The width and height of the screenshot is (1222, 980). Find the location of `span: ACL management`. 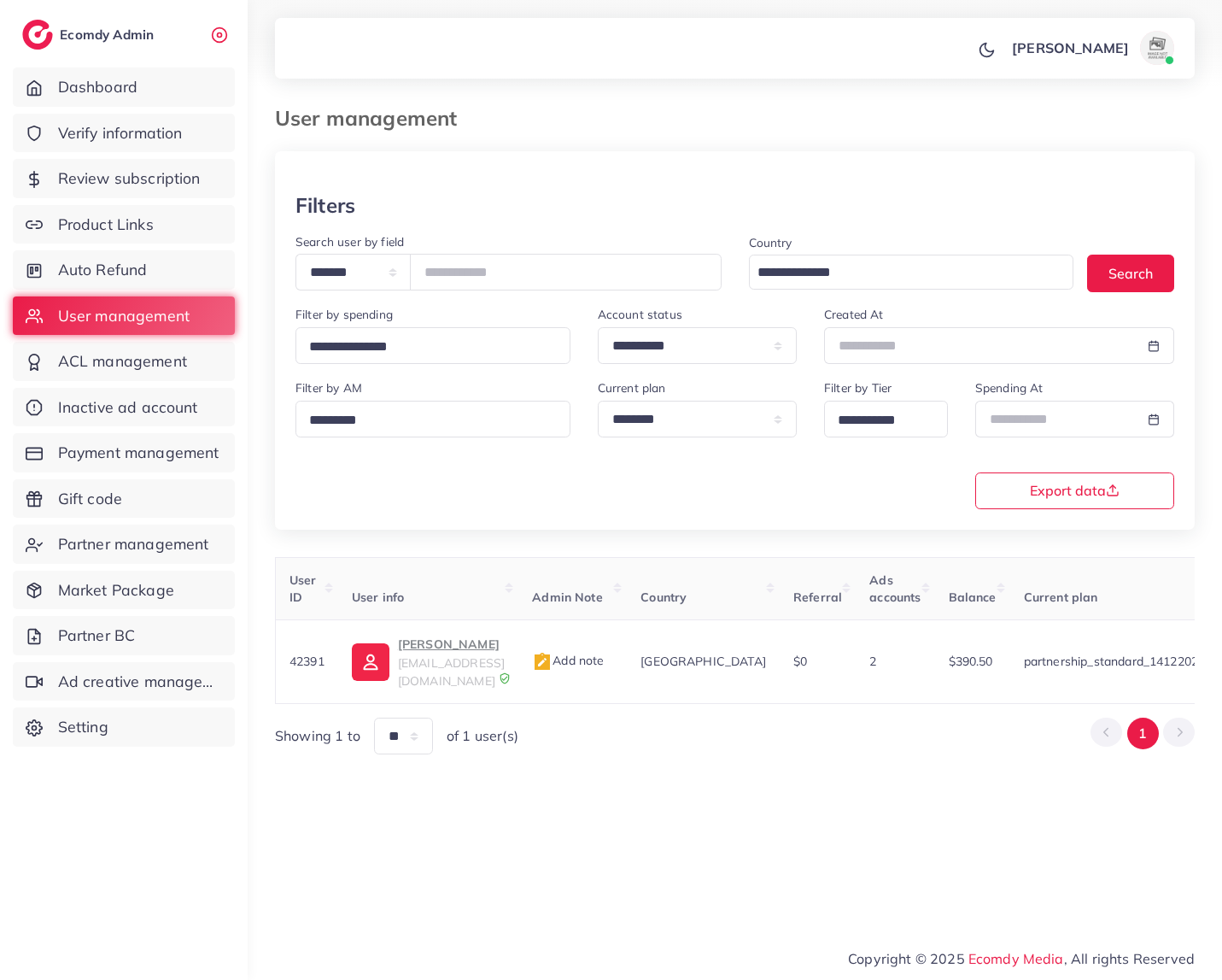

span: ACL management is located at coordinates (122, 362).